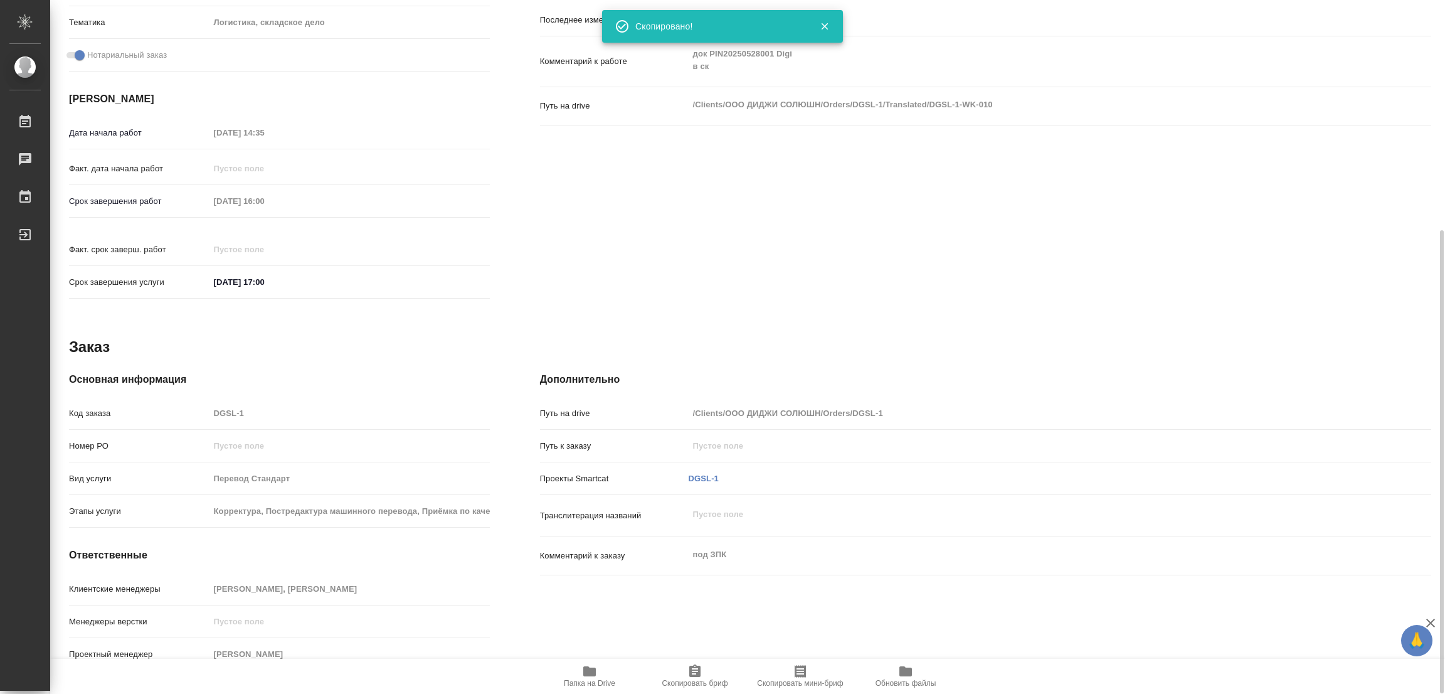 The width and height of the screenshot is (1445, 694). What do you see at coordinates (139, 654) in the screenshot?
I see `p: Проектный менеджер` at bounding box center [139, 654].